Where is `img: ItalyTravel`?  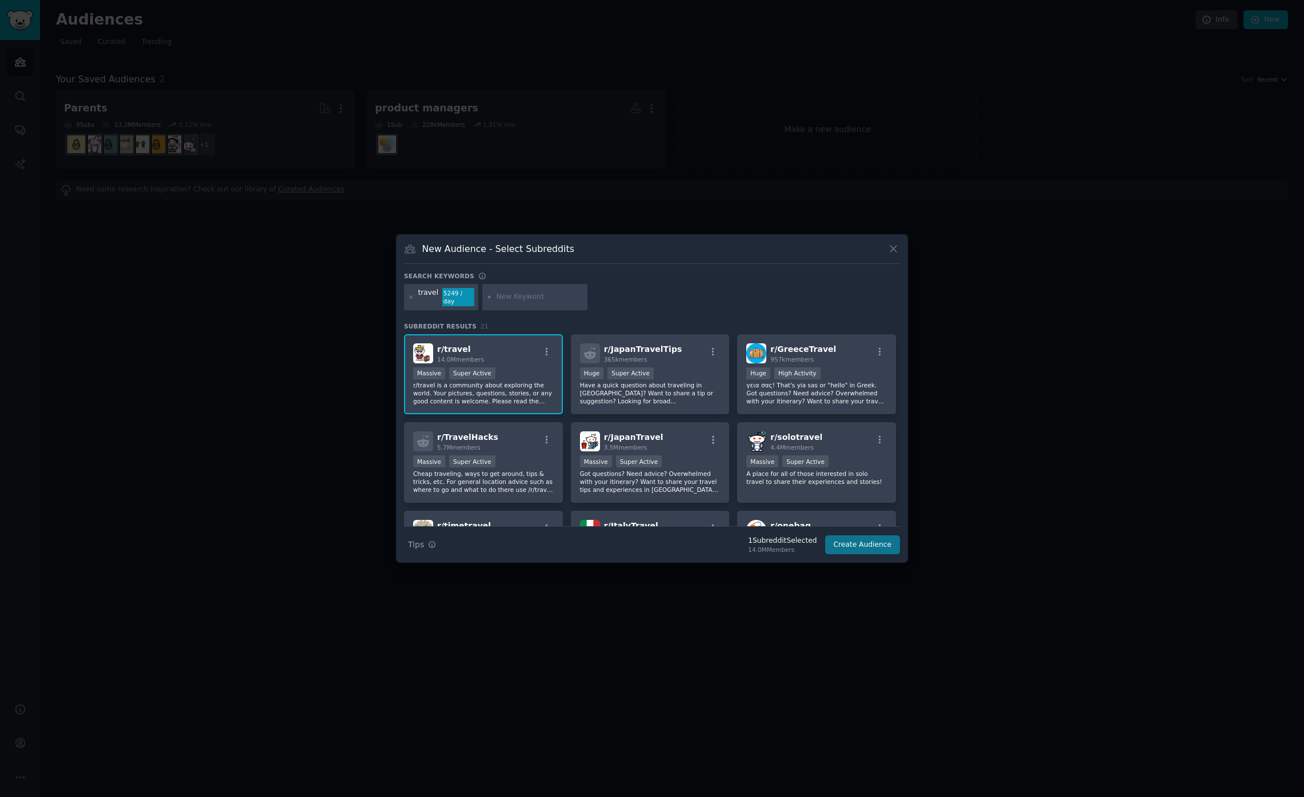 img: ItalyTravel is located at coordinates (590, 530).